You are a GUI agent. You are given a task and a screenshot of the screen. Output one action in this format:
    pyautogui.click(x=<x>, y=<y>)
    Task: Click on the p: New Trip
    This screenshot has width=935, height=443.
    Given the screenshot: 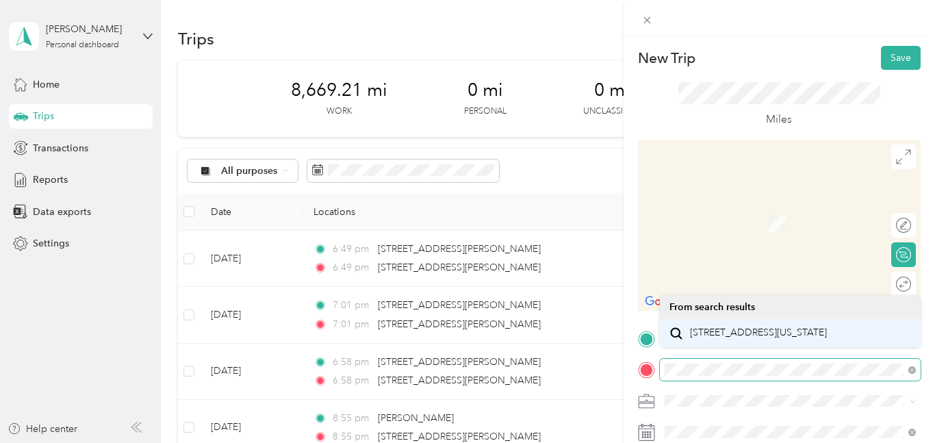 What is the action you would take?
    pyautogui.click(x=667, y=58)
    